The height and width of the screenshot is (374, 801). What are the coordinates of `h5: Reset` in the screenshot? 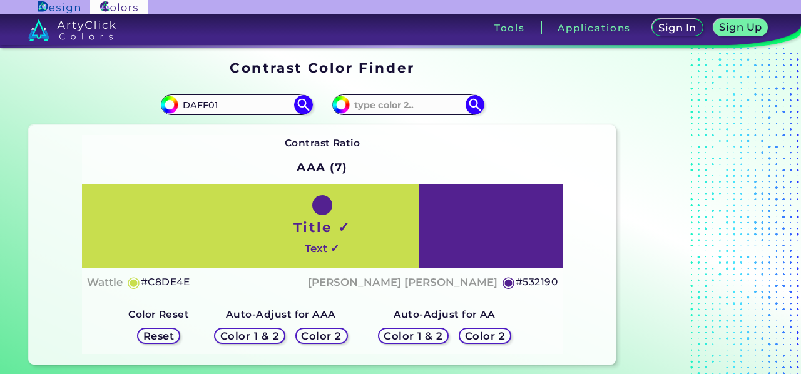 It's located at (158, 336).